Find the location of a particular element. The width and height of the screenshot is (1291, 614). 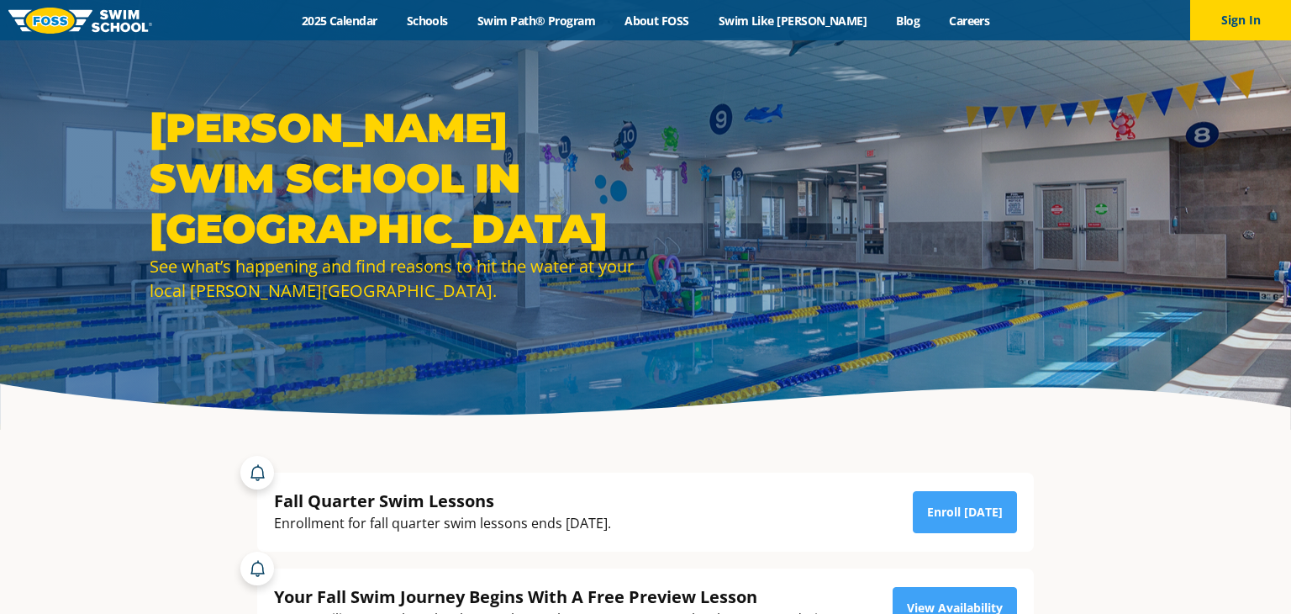

img: FOSS Swim School Logo is located at coordinates (80, 20).